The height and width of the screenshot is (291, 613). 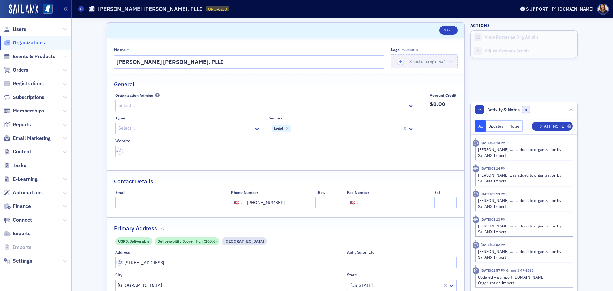 I want to click on div: State, so click(x=352, y=275).